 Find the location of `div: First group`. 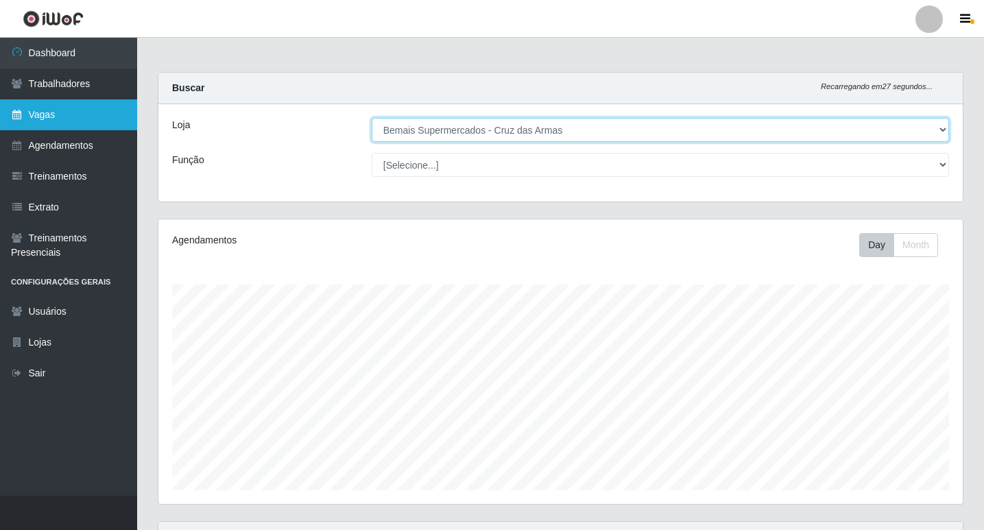

div: First group is located at coordinates (898, 245).